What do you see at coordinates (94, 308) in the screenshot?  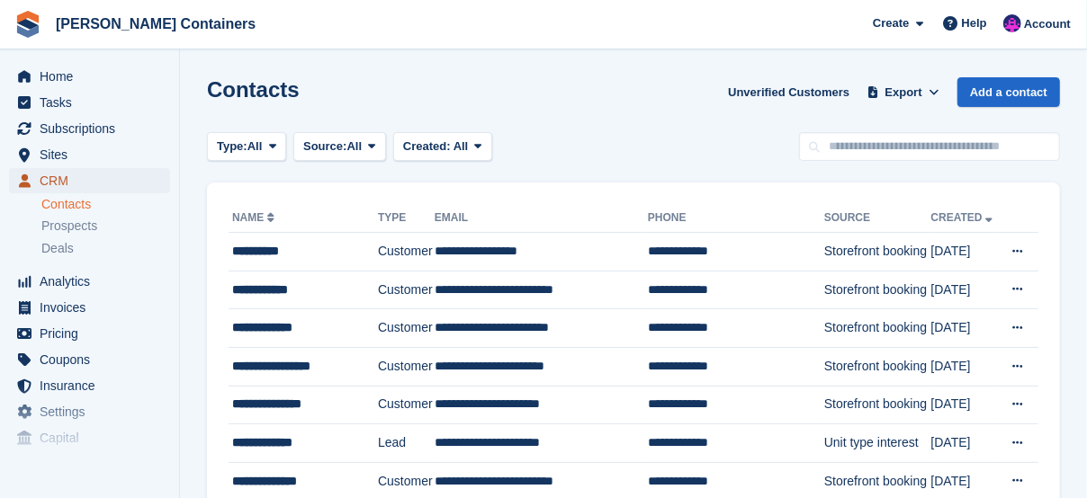 I see `span: Invoices` at bounding box center [94, 308].